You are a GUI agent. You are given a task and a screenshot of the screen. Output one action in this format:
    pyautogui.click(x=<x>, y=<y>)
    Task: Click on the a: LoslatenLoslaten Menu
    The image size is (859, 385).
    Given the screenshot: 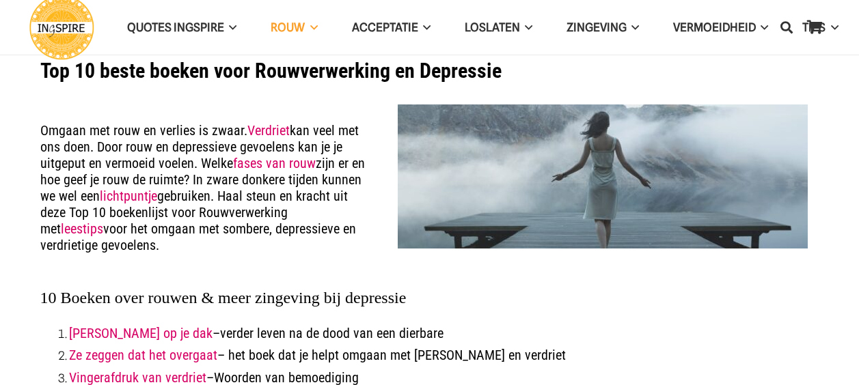 What is the action you would take?
    pyautogui.click(x=498, y=27)
    